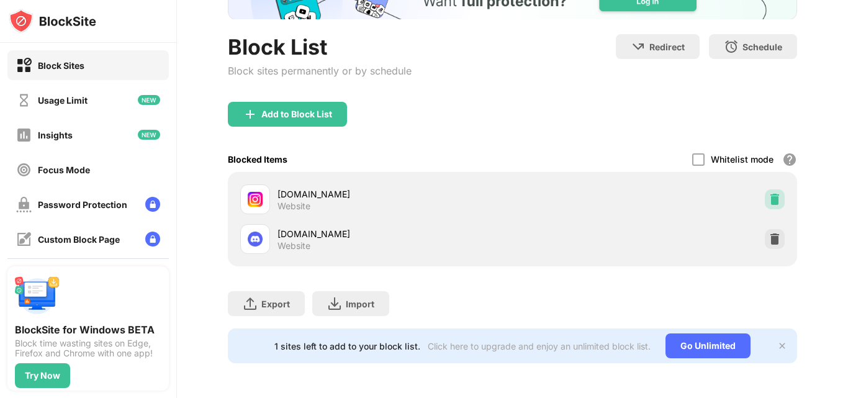  I want to click on div: Import, so click(360, 303).